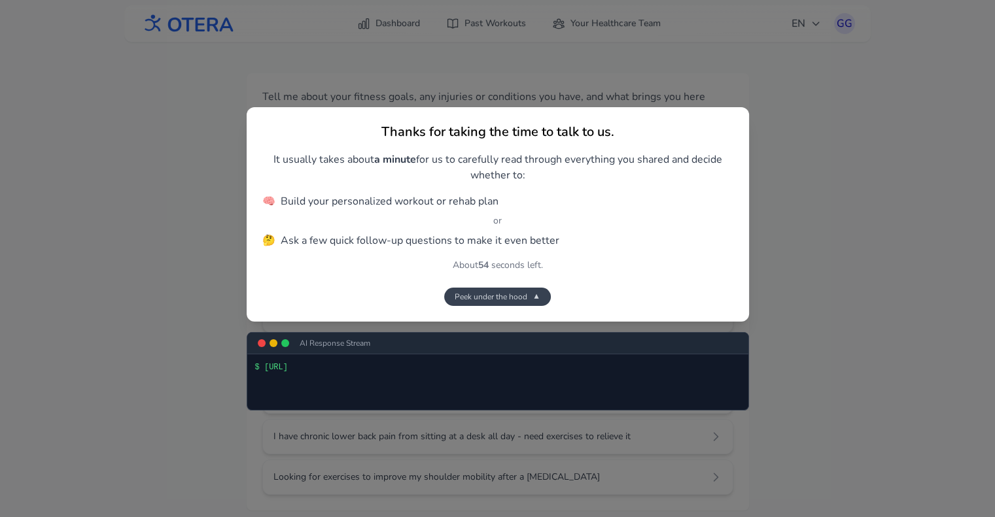 The height and width of the screenshot is (517, 995). Describe the element at coordinates (498, 221) in the screenshot. I see `li: or` at that location.